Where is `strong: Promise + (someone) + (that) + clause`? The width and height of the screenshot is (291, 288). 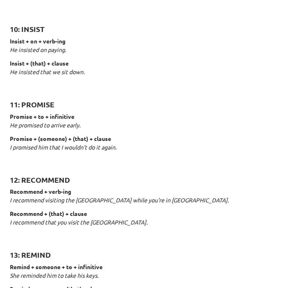
strong: Promise + (someone) + (that) + clause is located at coordinates (61, 138).